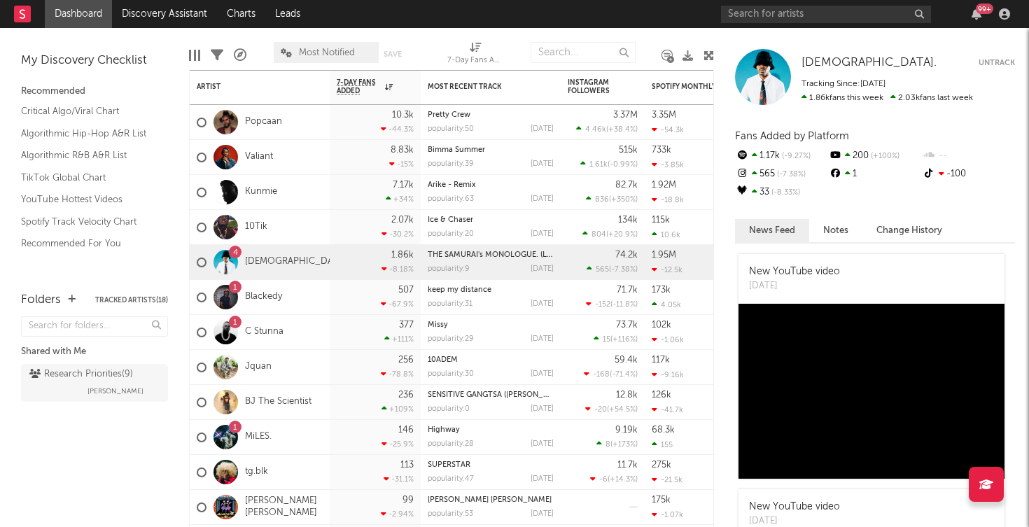 This screenshot has height=527, width=1029. I want to click on div: Recommended, so click(95, 92).